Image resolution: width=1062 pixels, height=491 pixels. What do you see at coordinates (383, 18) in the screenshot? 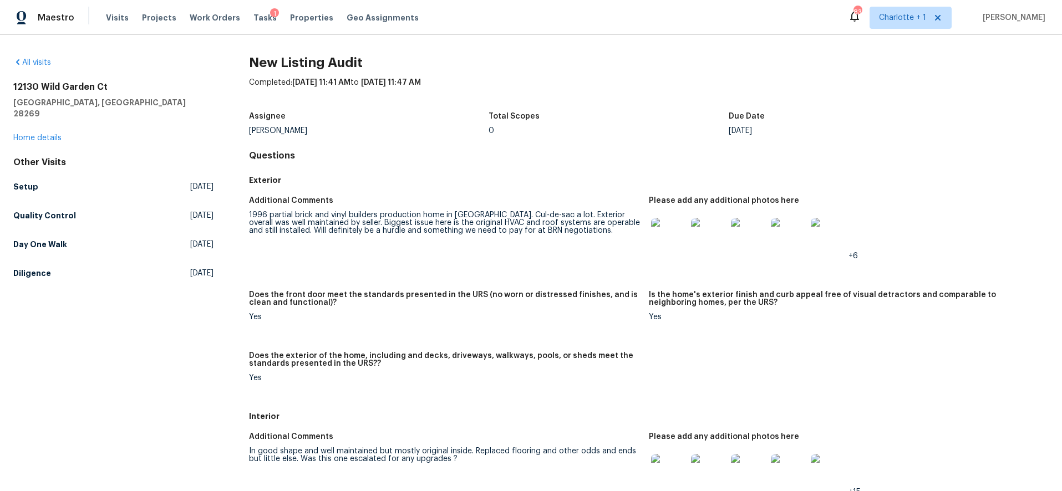
I see `span: Geo Assignments` at bounding box center [383, 18].